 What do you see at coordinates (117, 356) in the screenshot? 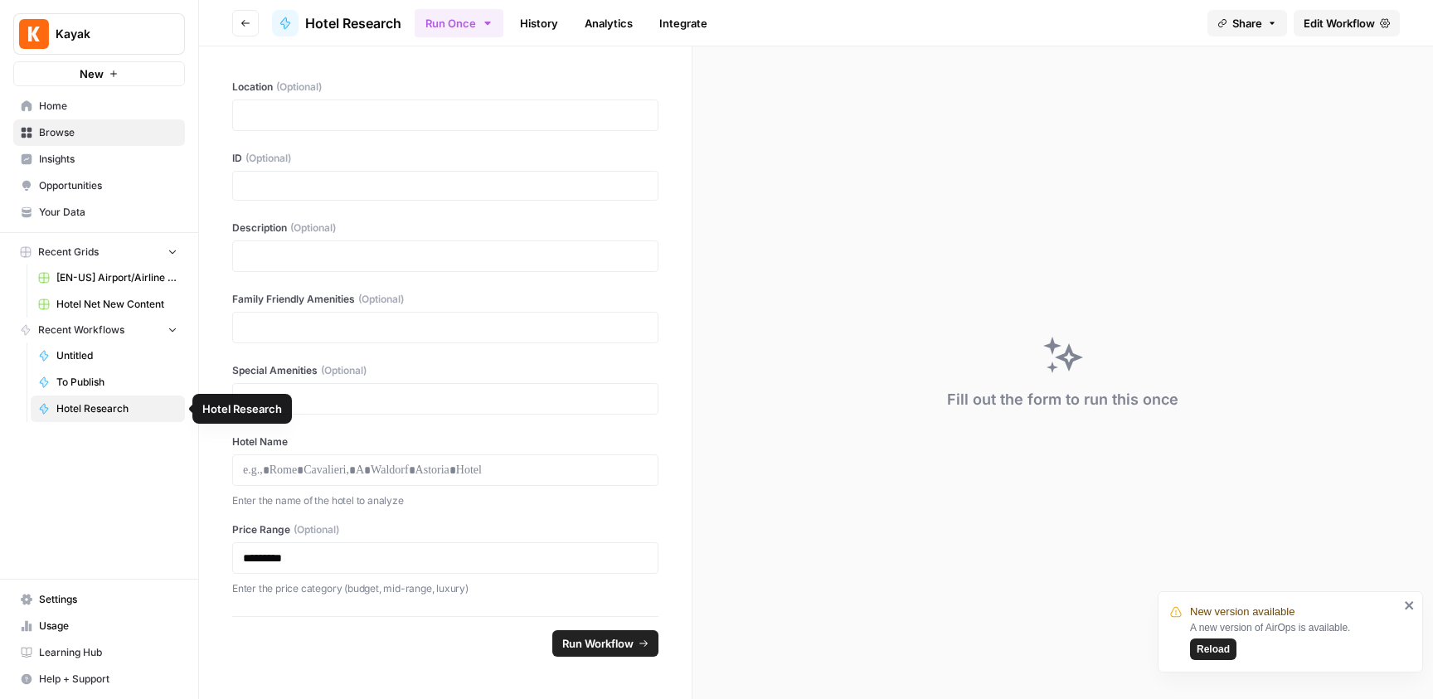
I see `span: Untitled` at bounding box center [117, 356].